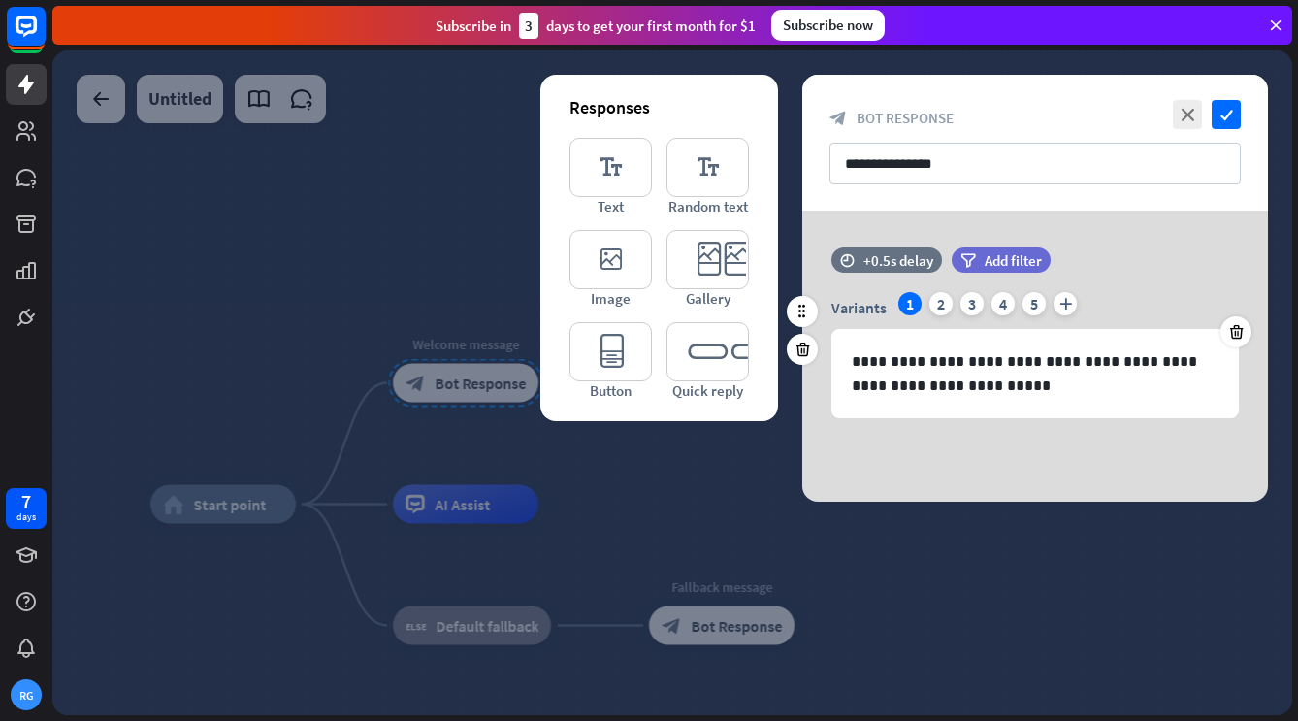  What do you see at coordinates (838, 118) in the screenshot?
I see `i: block_bot_response` at bounding box center [838, 118].